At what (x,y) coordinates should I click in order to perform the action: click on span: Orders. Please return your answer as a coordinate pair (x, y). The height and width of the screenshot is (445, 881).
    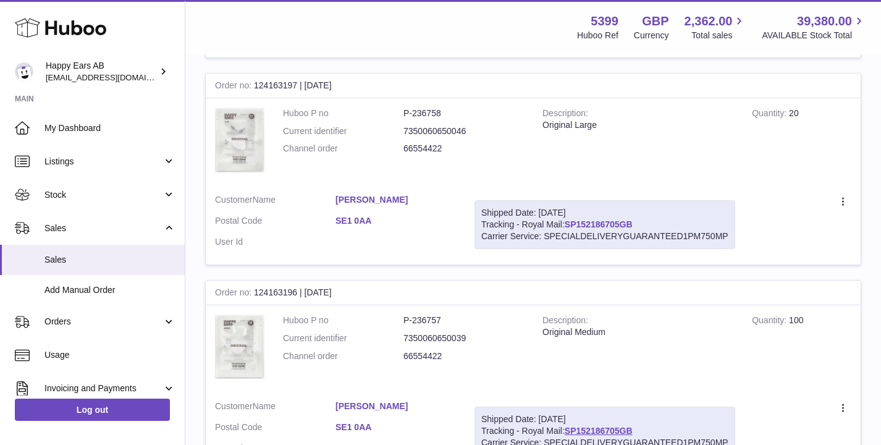
    Looking at the image, I should click on (103, 321).